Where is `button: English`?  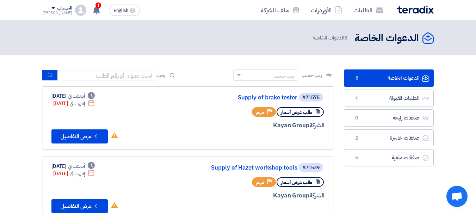
button: English is located at coordinates (124, 10).